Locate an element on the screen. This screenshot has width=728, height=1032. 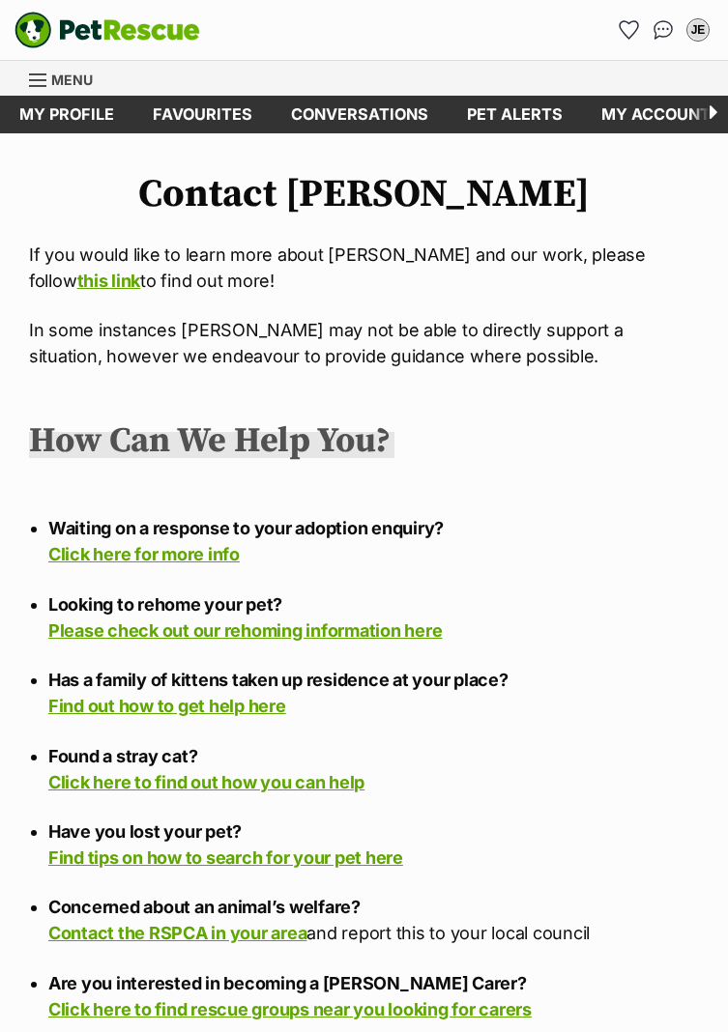
img: logo-e224e6f780fb5917bec1dbf3a21bbac754714ae5b6737aabdf751b685950b380.svg is located at coordinates (107, 30).